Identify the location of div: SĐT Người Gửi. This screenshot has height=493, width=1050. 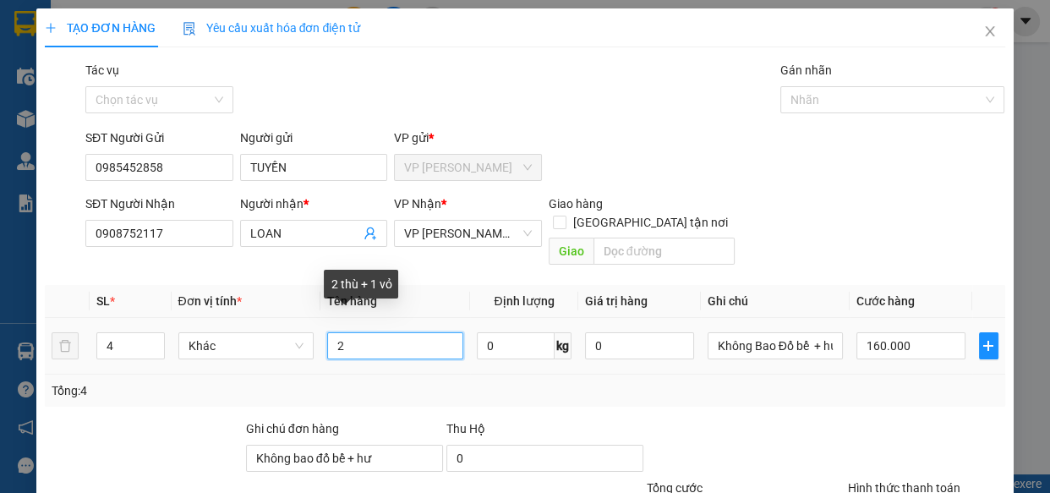
(159, 138).